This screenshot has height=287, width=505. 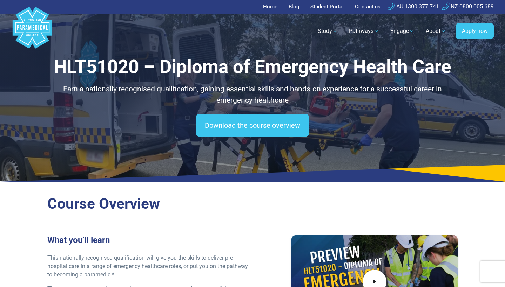 I want to click on h2: Course Overview, so click(x=252, y=204).